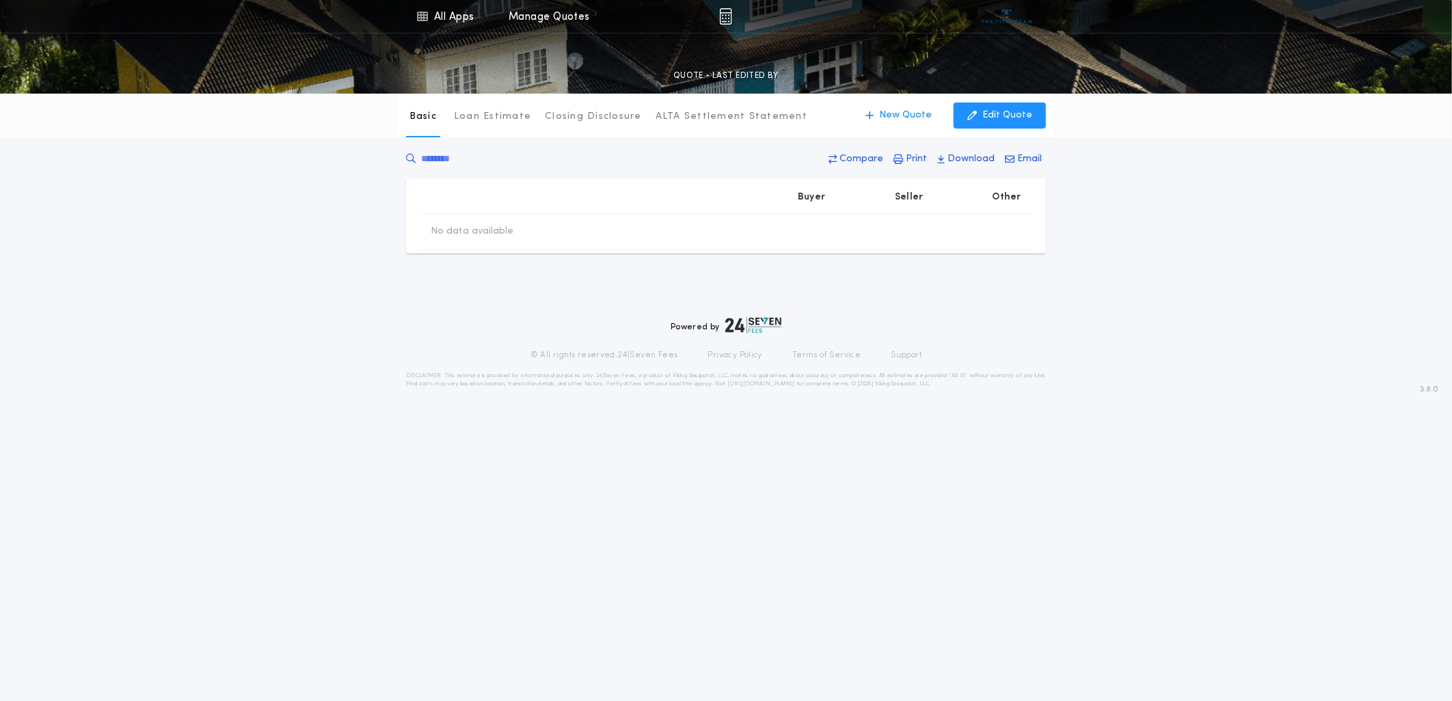  What do you see at coordinates (812, 198) in the screenshot?
I see `p: Buyer` at bounding box center [812, 198].